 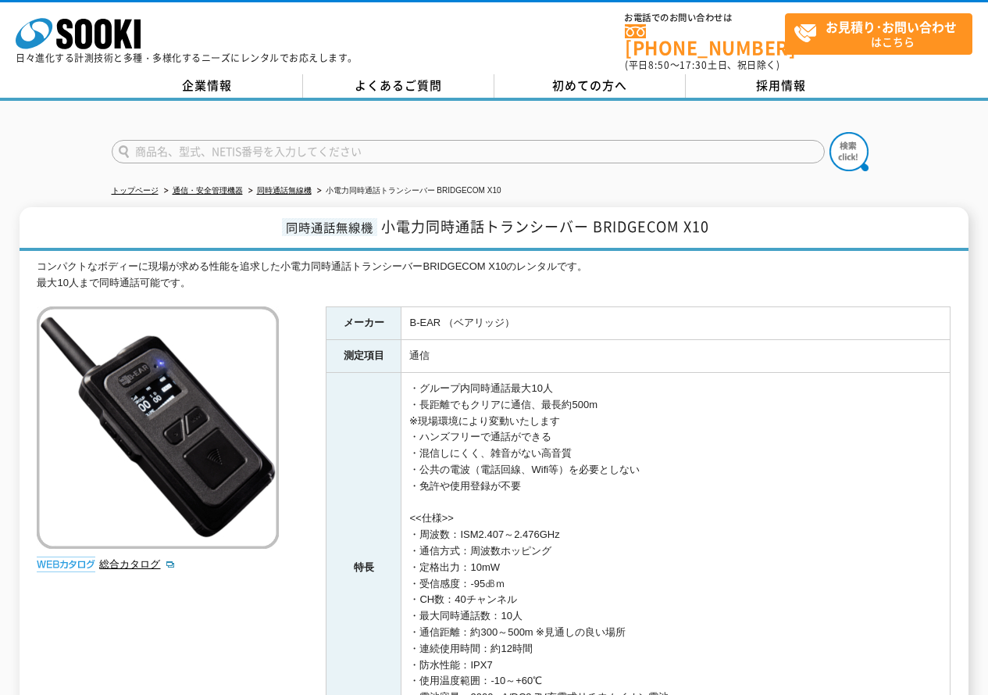 I want to click on th: メーカー, so click(x=364, y=323).